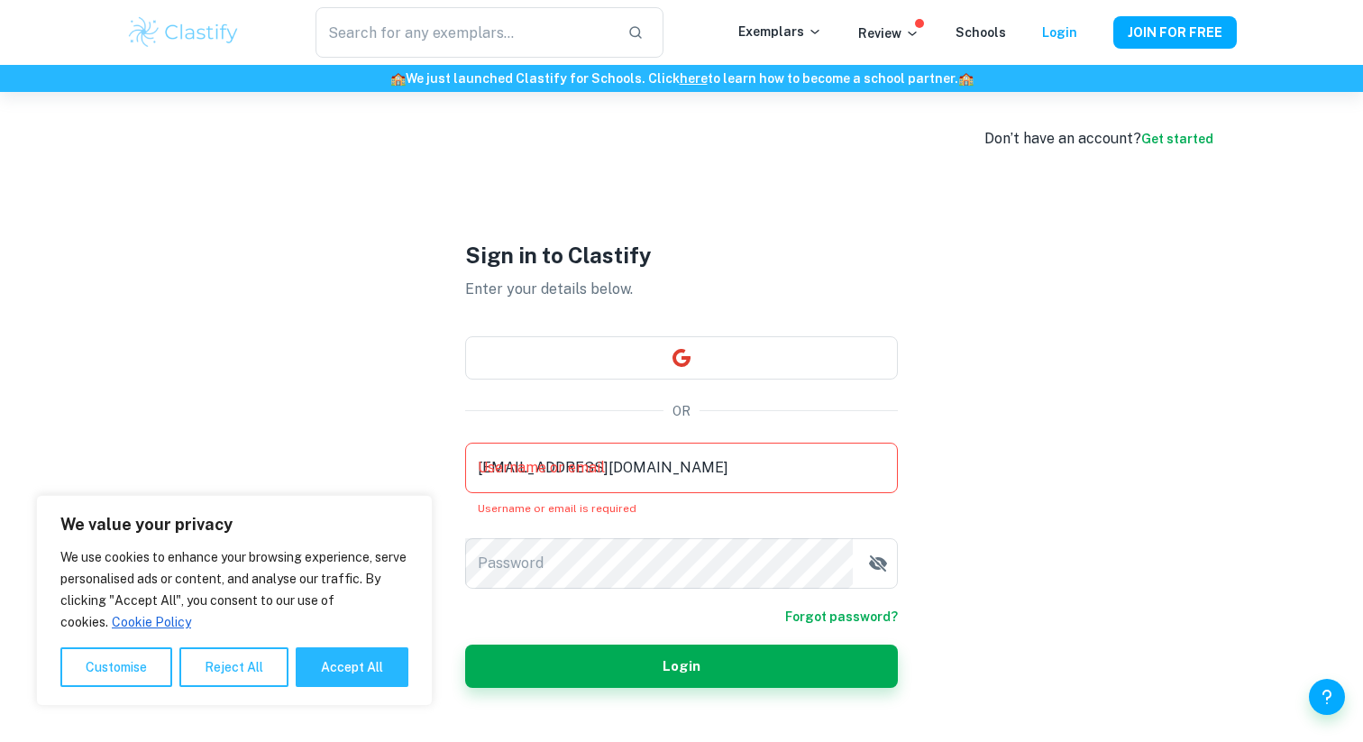 This screenshot has width=1363, height=742. Describe the element at coordinates (681, 289) in the screenshot. I see `p: Enter your details below.` at that location.